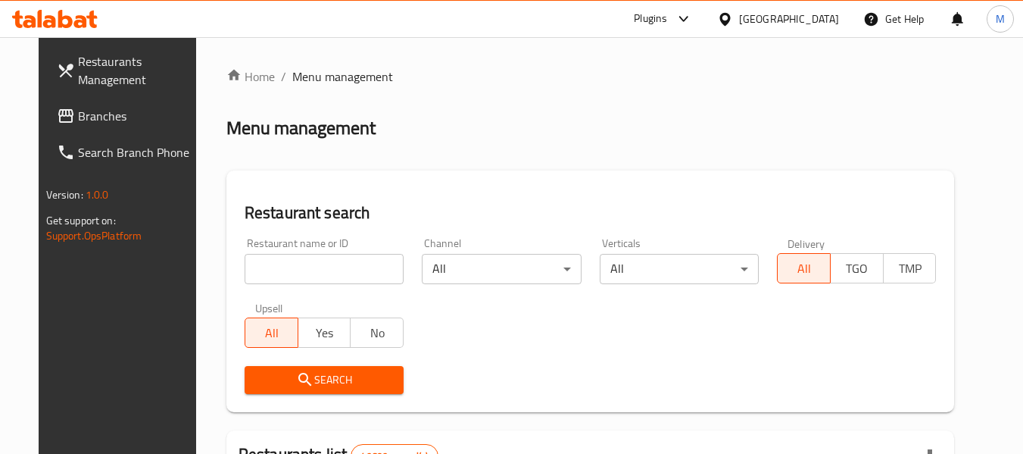  What do you see at coordinates (138, 70) in the screenshot?
I see `span: Restaurants Management` at bounding box center [138, 70].